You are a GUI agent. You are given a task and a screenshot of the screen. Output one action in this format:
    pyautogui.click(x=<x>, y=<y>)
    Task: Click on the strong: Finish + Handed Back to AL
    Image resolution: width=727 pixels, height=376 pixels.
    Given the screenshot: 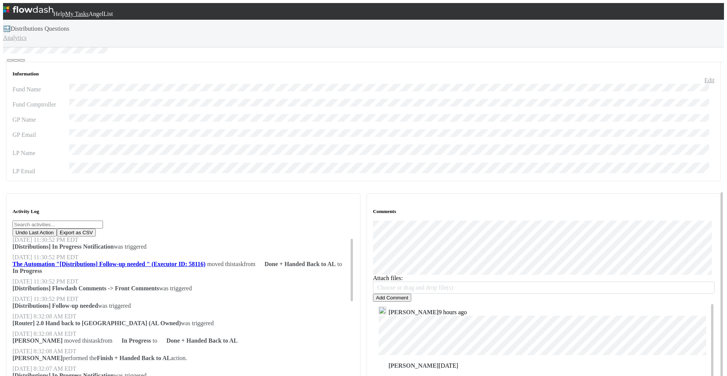 What is the action you would take?
    pyautogui.click(x=134, y=357)
    